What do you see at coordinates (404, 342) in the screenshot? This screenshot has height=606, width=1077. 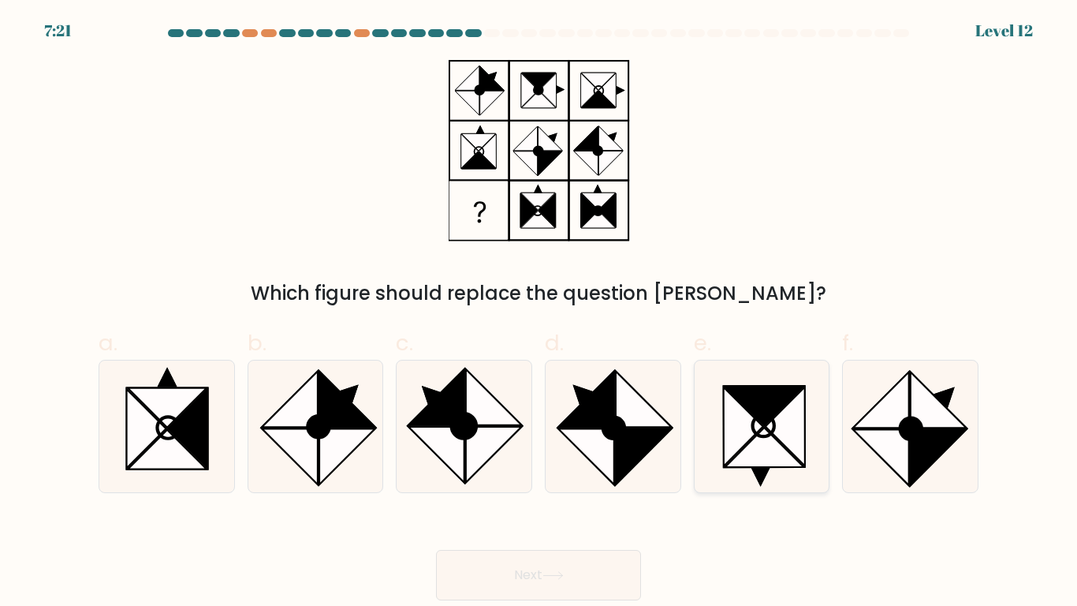 I see `span: c.` at bounding box center [404, 342].